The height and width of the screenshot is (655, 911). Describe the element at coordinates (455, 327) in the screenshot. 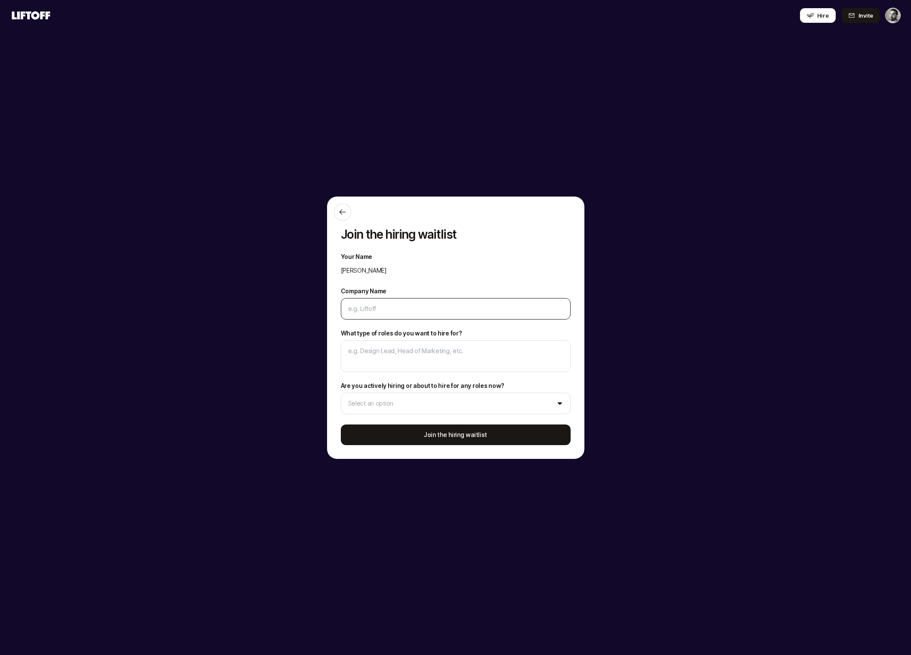

I see `span: Searches` at that location.